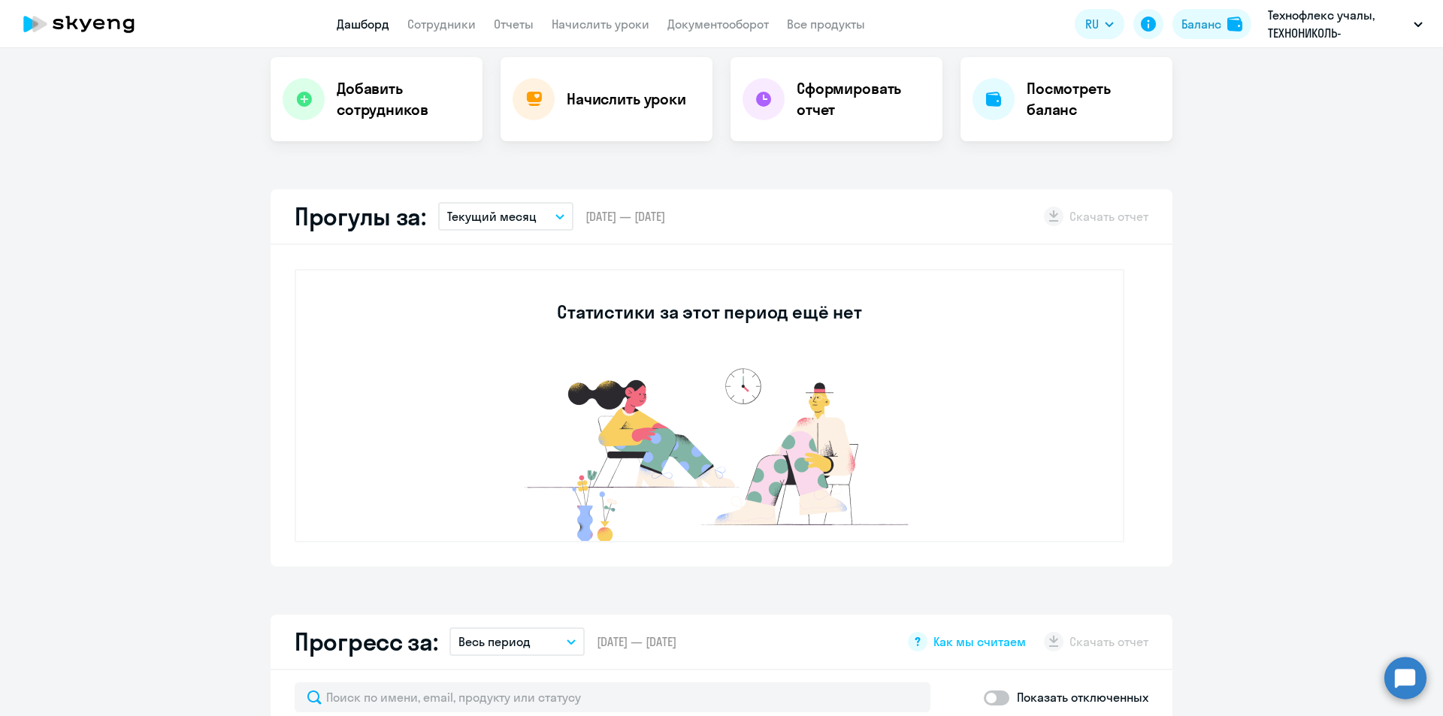  What do you see at coordinates (366, 642) in the screenshot?
I see `h2: Прогресс за:` at bounding box center [366, 642].